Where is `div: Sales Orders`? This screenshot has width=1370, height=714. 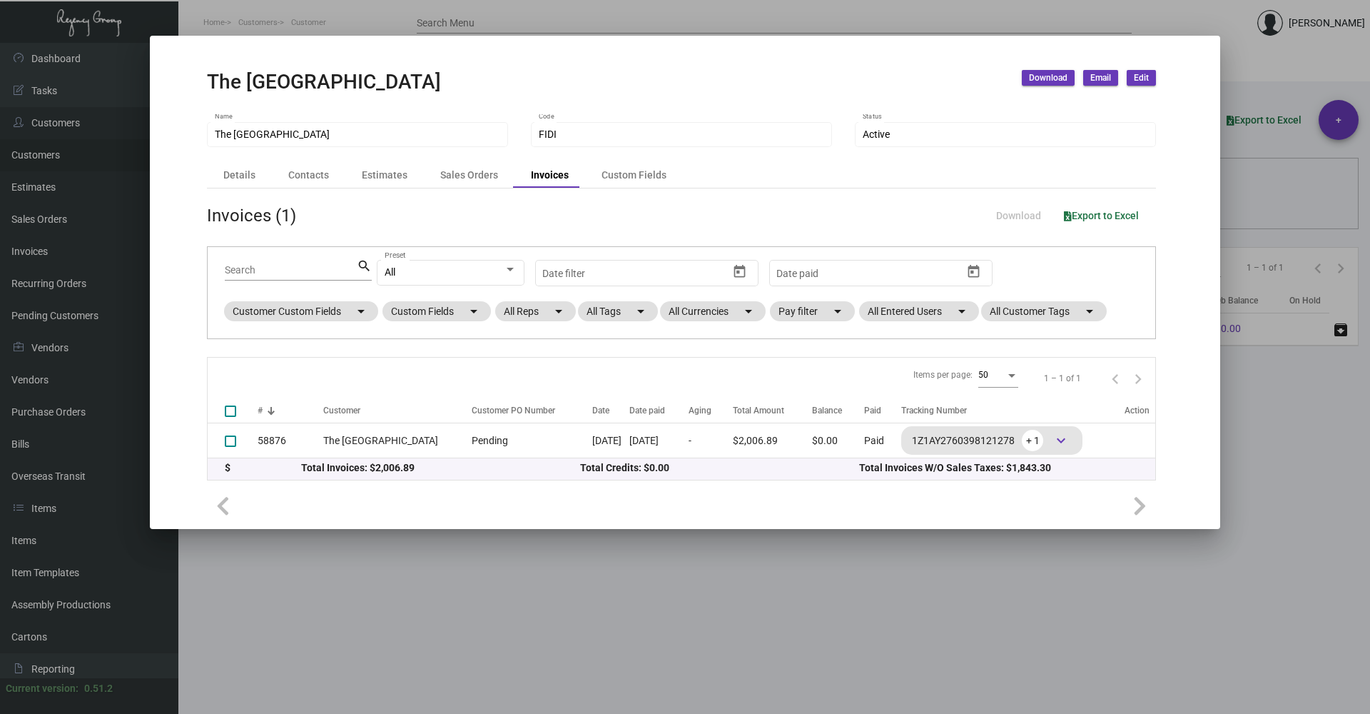
div: Sales Orders is located at coordinates (469, 175).